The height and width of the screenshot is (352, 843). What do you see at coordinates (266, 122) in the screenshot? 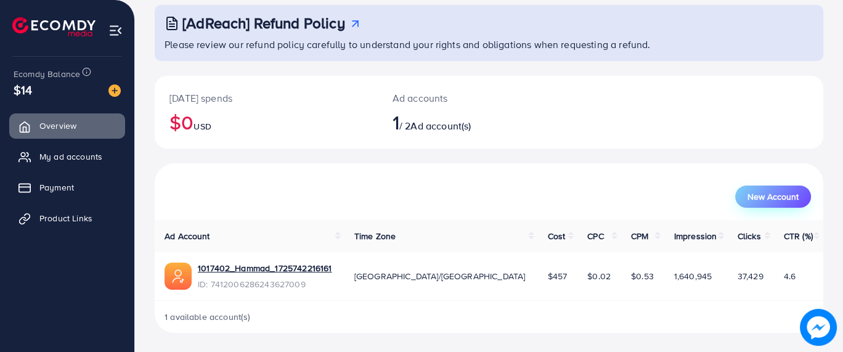
I see `h2: $0` at bounding box center [266, 122].